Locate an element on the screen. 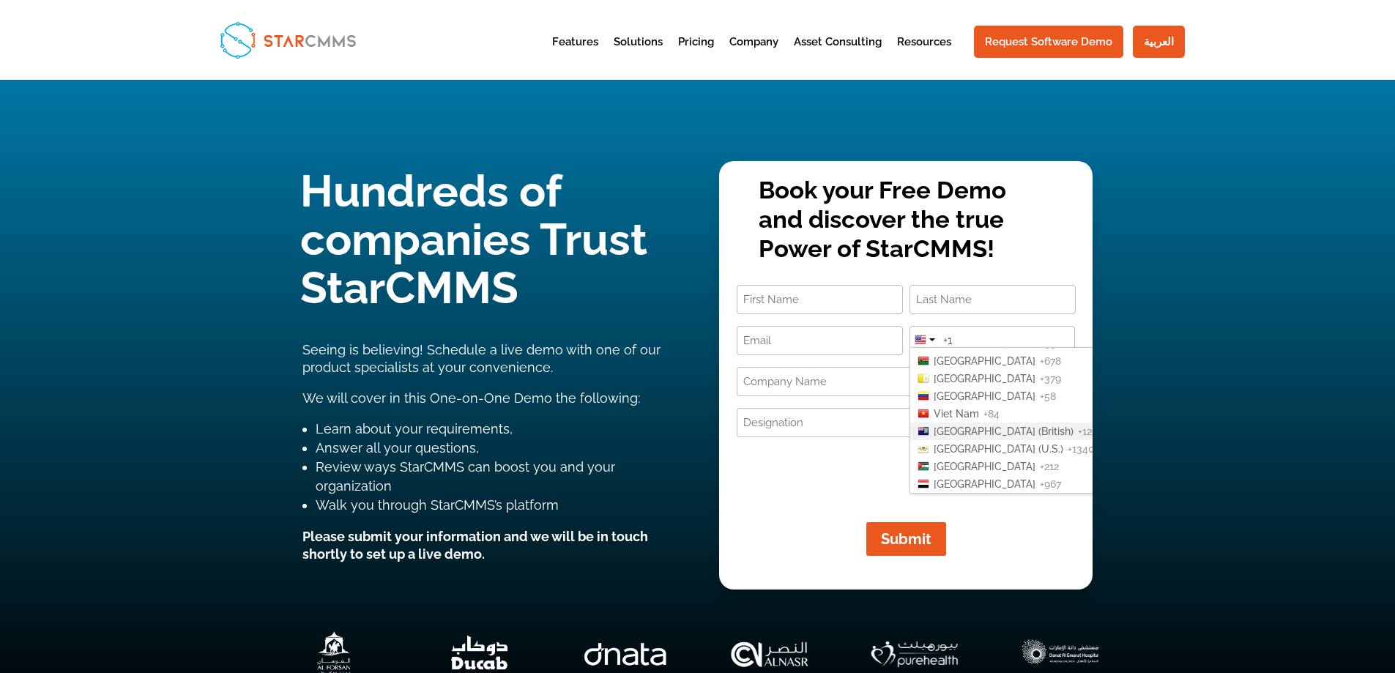 The width and height of the screenshot is (1395, 673). a: Pricing is located at coordinates (696, 54).